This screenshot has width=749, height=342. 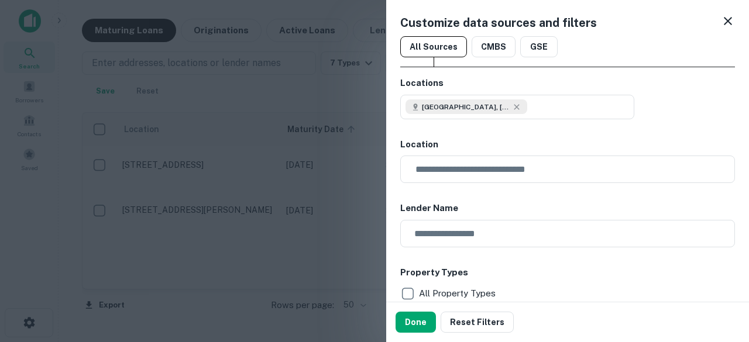 What do you see at coordinates (415, 322) in the screenshot?
I see `button: Done` at bounding box center [415, 322].